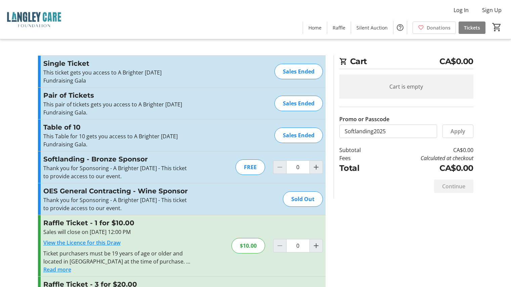 The image size is (511, 287). What do you see at coordinates (82, 243) in the screenshot?
I see `a: View the Licence for this Draw` at bounding box center [82, 243].